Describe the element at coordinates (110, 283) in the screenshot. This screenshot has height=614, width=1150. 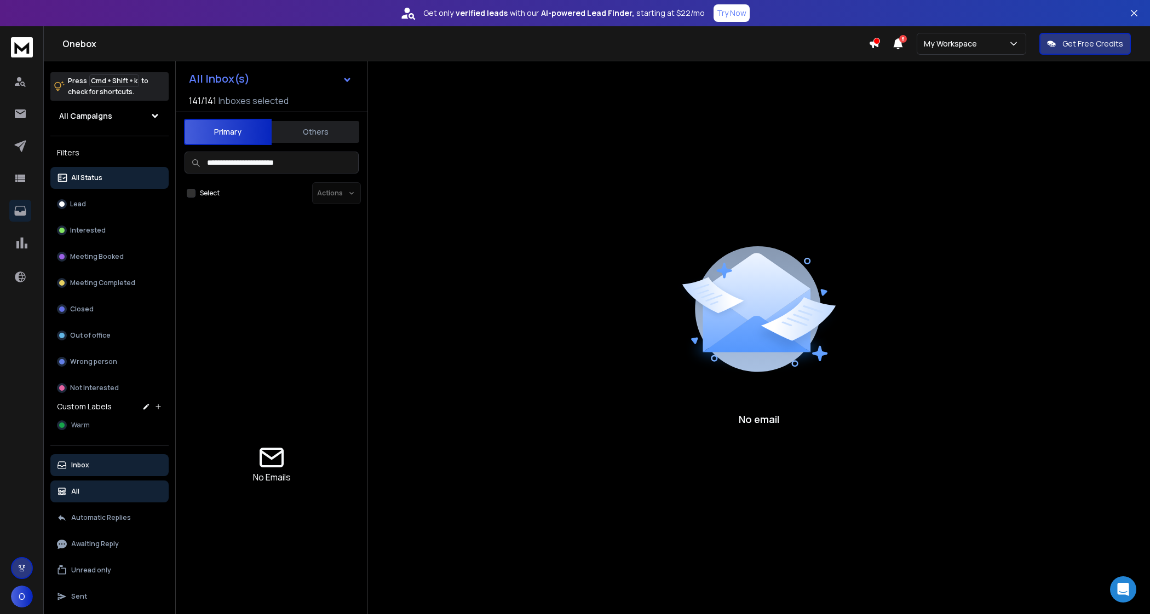
I see `button: Meeting Completed` at that location.